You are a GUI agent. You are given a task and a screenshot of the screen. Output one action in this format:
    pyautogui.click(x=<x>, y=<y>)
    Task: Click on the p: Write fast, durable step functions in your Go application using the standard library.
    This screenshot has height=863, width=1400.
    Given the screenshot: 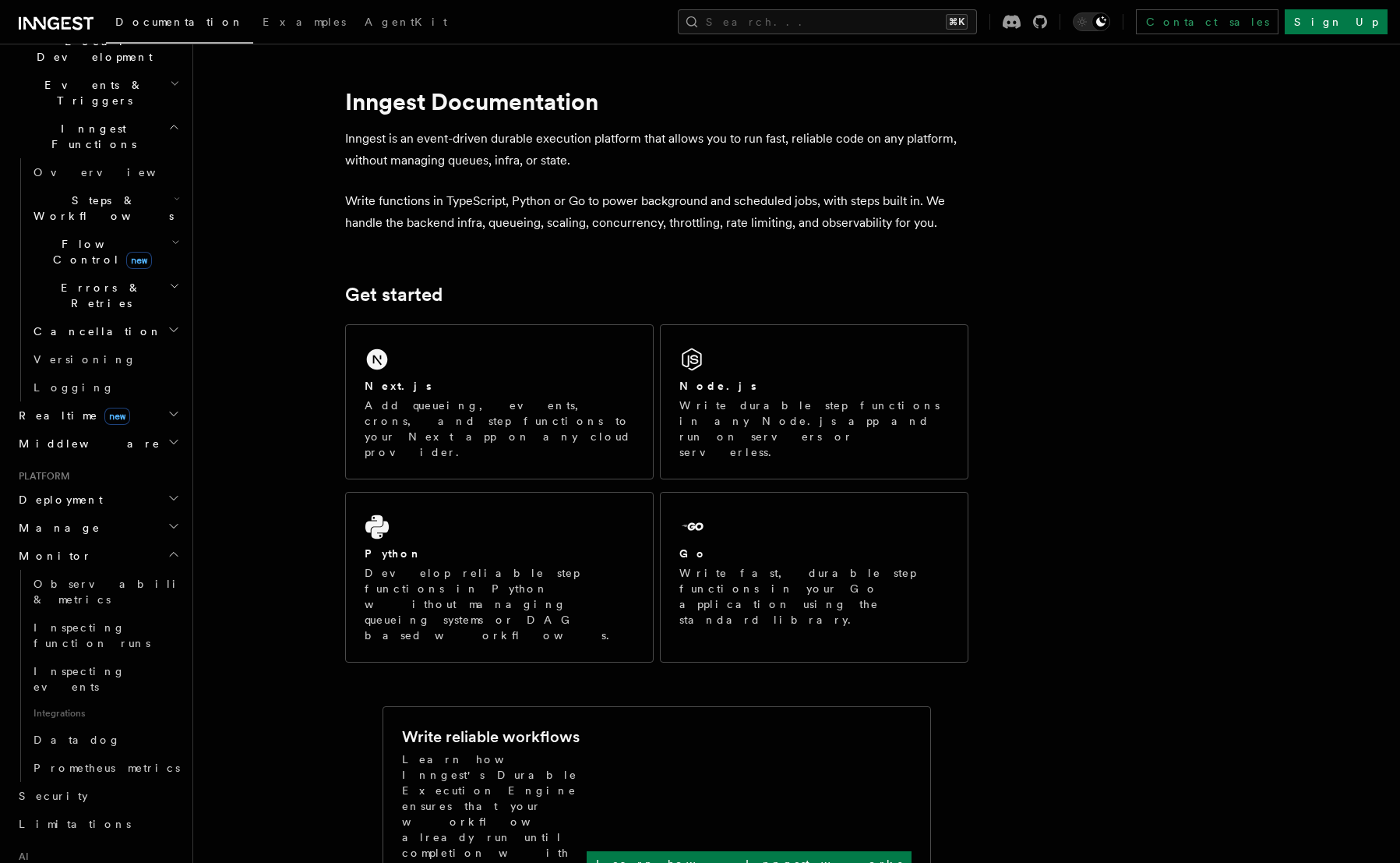 What is the action you would take?
    pyautogui.click(x=814, y=596)
    